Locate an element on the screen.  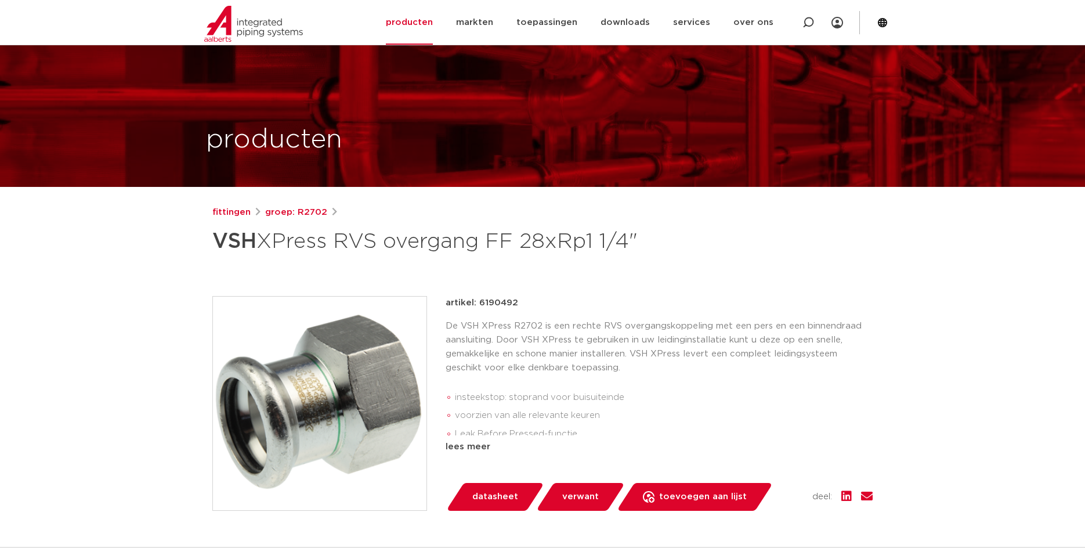
p: De VSH XPress R2702 is een rechte RVS overgangskoppeling met een pers en een binnendraad aansluit... is located at coordinates (659, 347).